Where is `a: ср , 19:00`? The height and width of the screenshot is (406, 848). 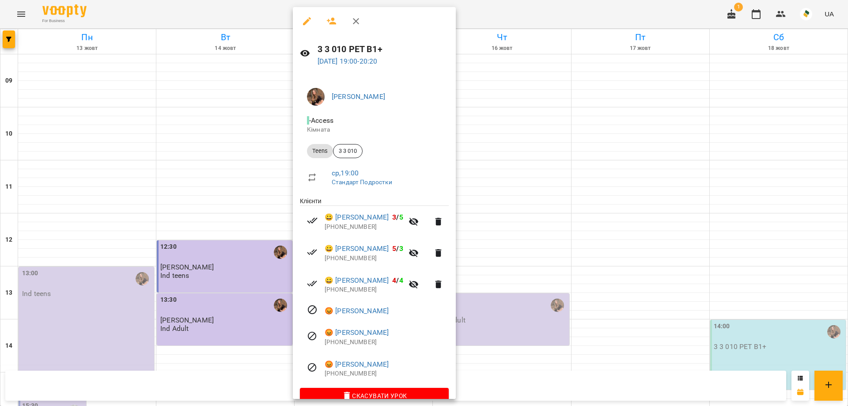 a: ср , 19:00 is located at coordinates (345, 173).